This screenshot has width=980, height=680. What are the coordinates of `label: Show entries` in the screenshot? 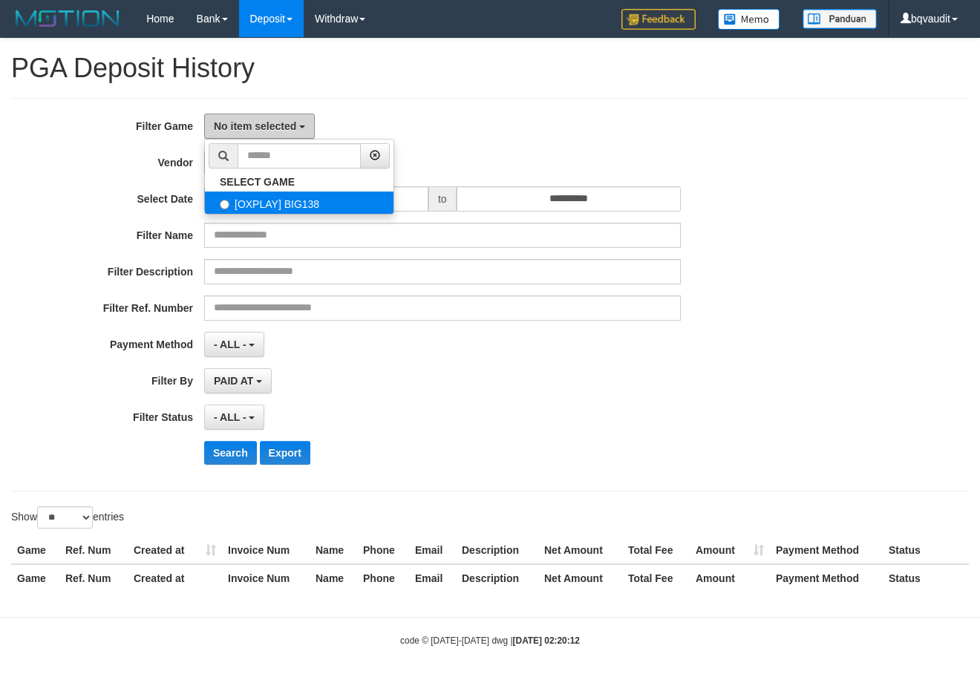 It's located at (68, 517).